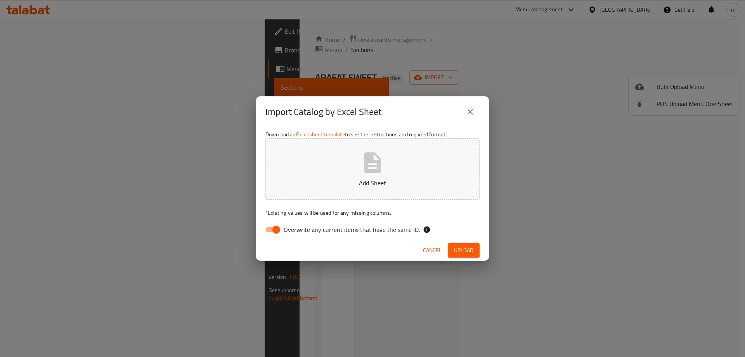 The image size is (745, 357). I want to click on p: Add Sheet, so click(373, 183).